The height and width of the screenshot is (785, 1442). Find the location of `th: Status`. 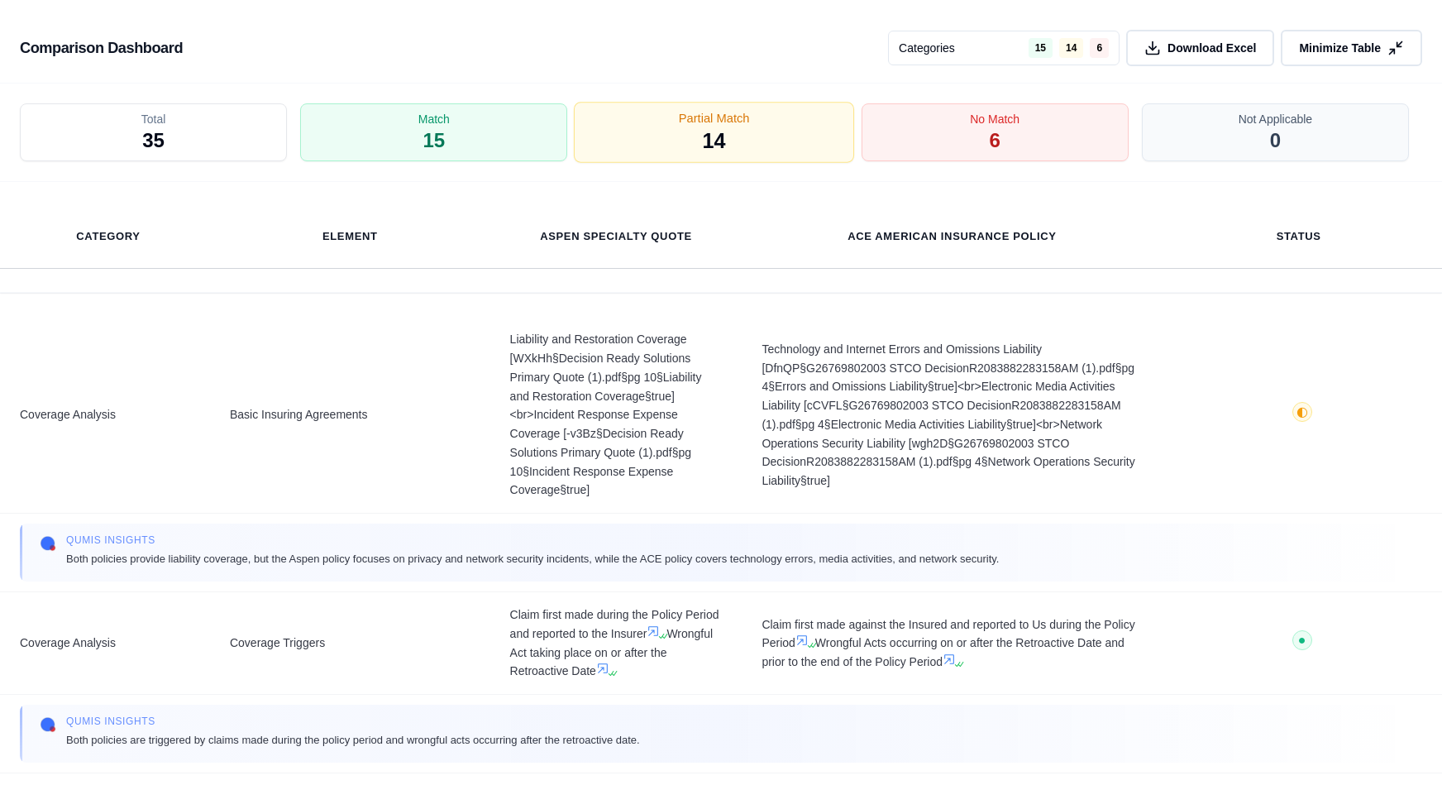

th: Status is located at coordinates (1299, 236).